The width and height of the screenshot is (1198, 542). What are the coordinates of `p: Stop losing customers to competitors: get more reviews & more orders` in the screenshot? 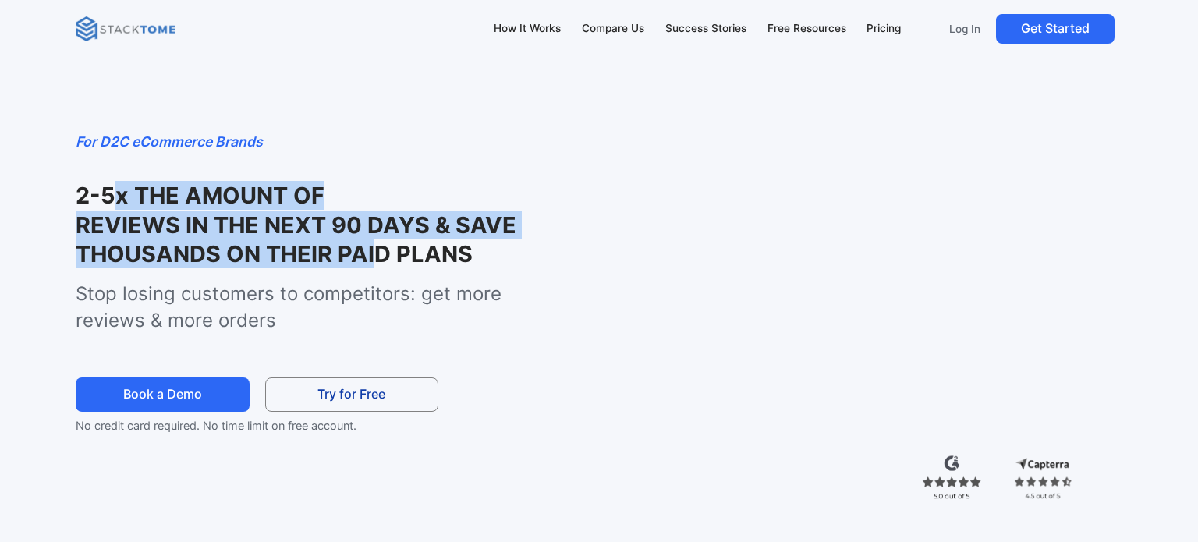 It's located at (301, 307).